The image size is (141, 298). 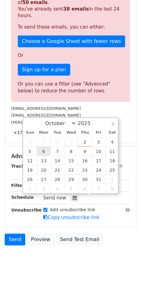 I want to click on span: November 8, 2025, so click(x=112, y=189).